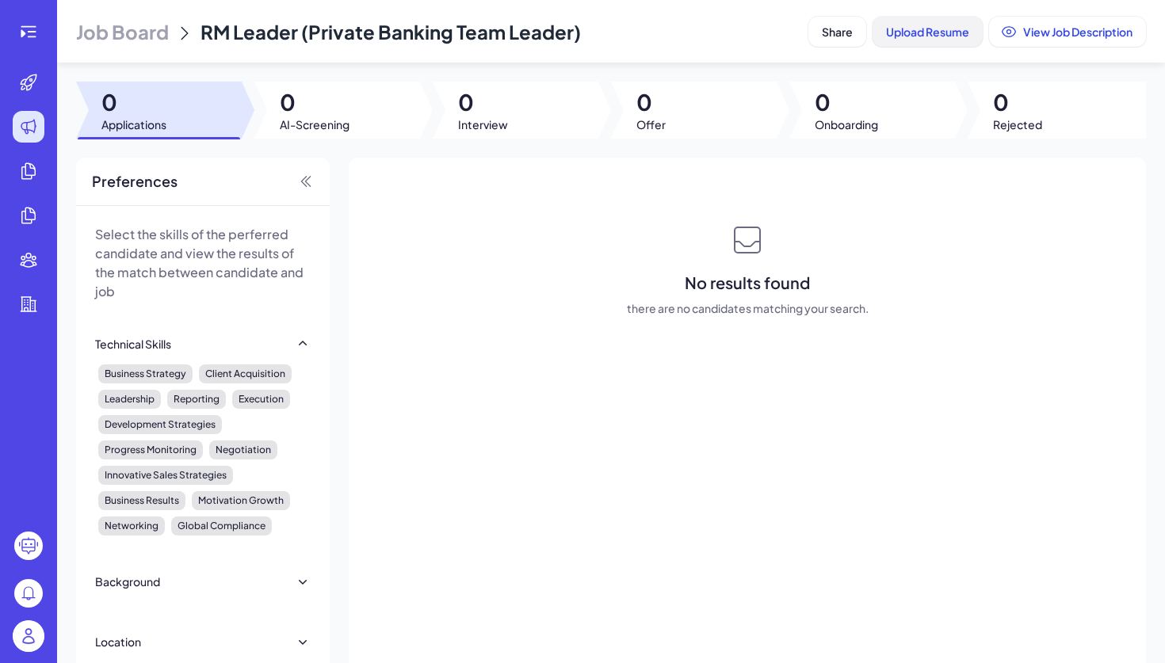 The height and width of the screenshot is (663, 1165). I want to click on span: AI-Screening, so click(315, 124).